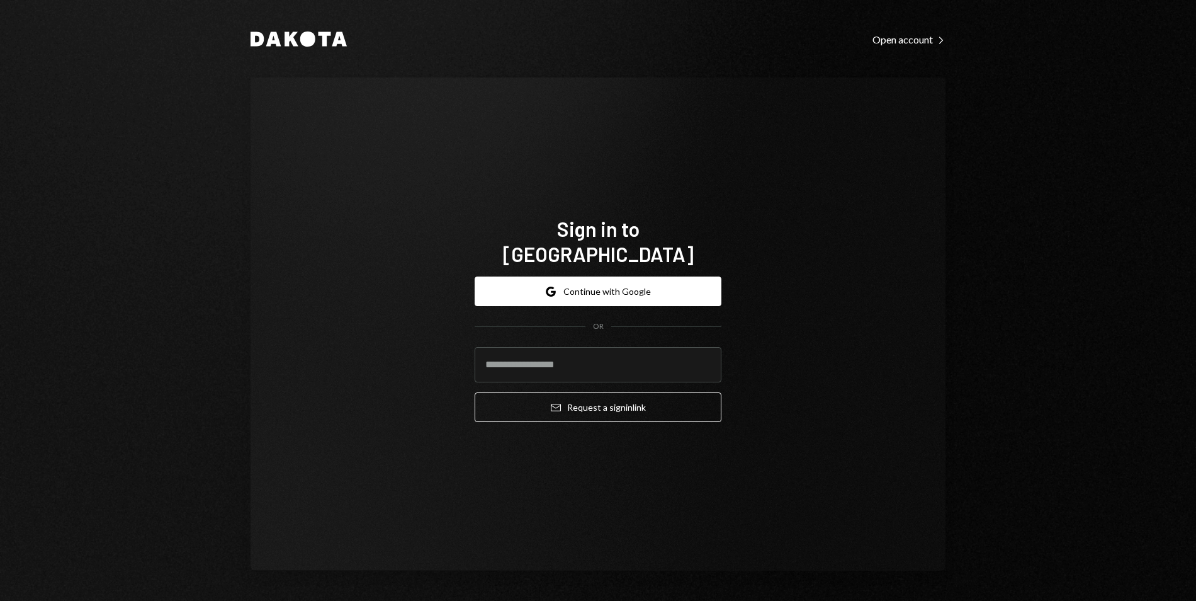 This screenshot has width=1196, height=601. I want to click on button: Request a signinlink, so click(598, 407).